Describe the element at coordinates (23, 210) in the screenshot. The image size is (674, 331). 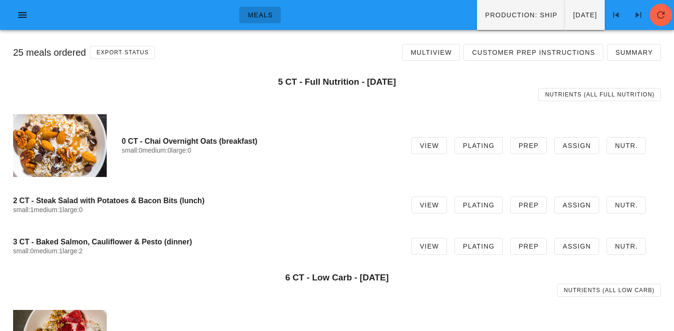
I see `span: small:1` at that location.